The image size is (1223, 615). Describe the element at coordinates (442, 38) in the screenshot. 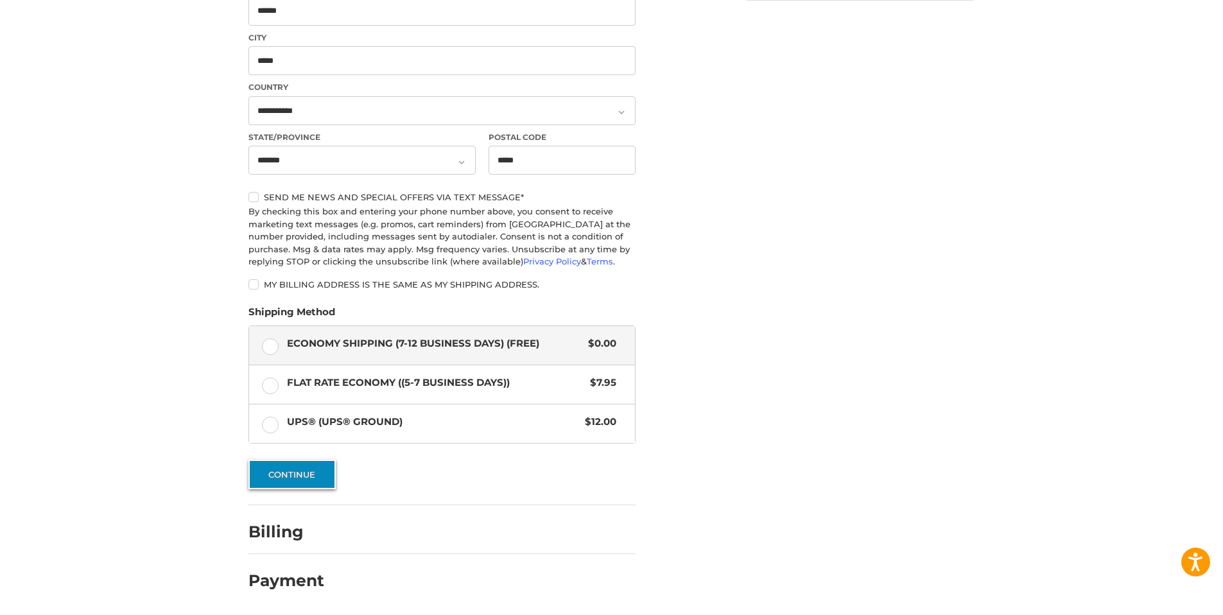

I see `label: City` at that location.